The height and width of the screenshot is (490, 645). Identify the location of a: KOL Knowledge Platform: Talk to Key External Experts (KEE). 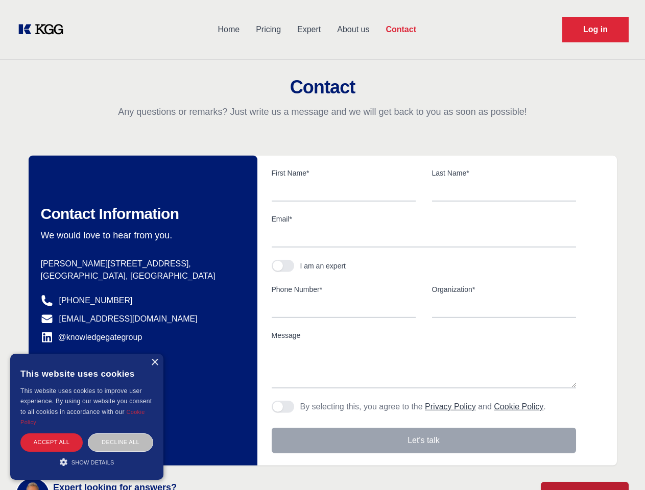
(44, 30).